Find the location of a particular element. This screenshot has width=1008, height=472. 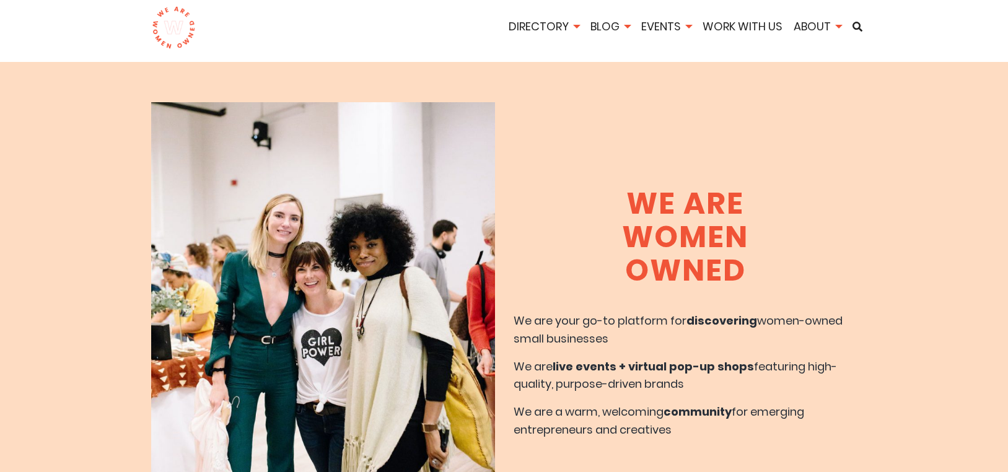

p: We are your go-to platform for women-owned small businesses is located at coordinates (685, 330).